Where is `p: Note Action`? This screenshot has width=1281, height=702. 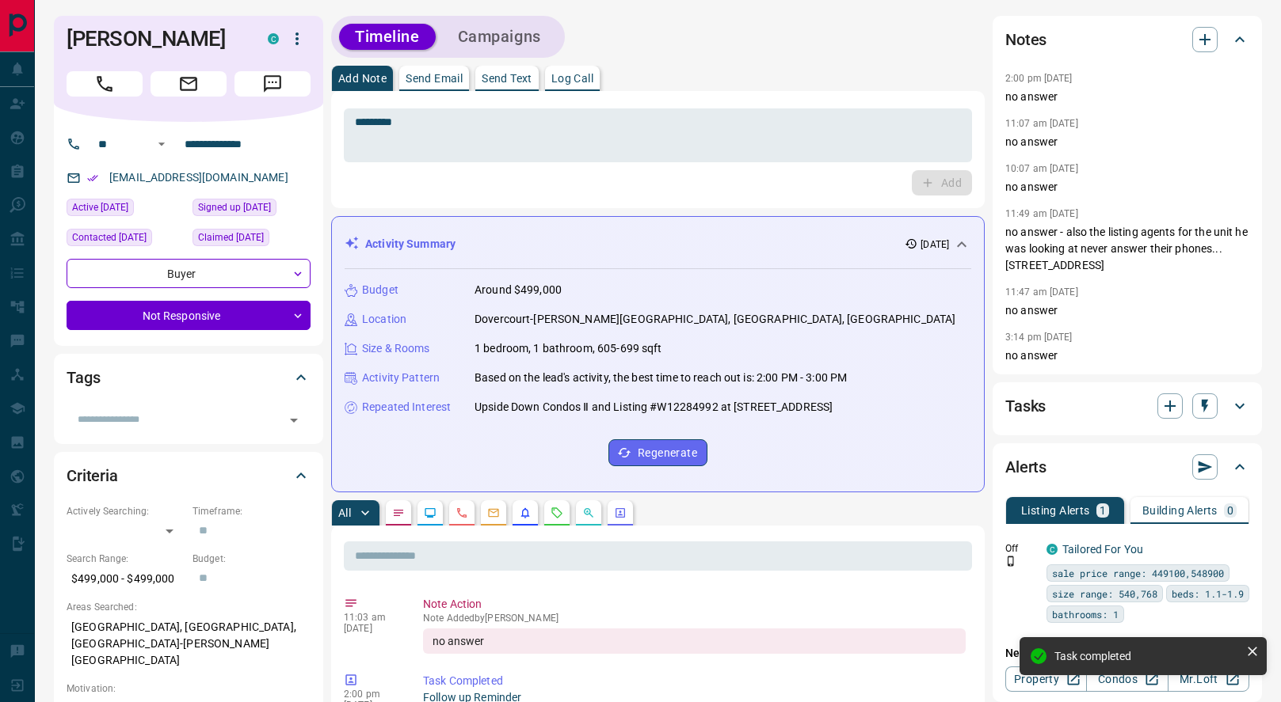 p: Note Action is located at coordinates (694, 604).